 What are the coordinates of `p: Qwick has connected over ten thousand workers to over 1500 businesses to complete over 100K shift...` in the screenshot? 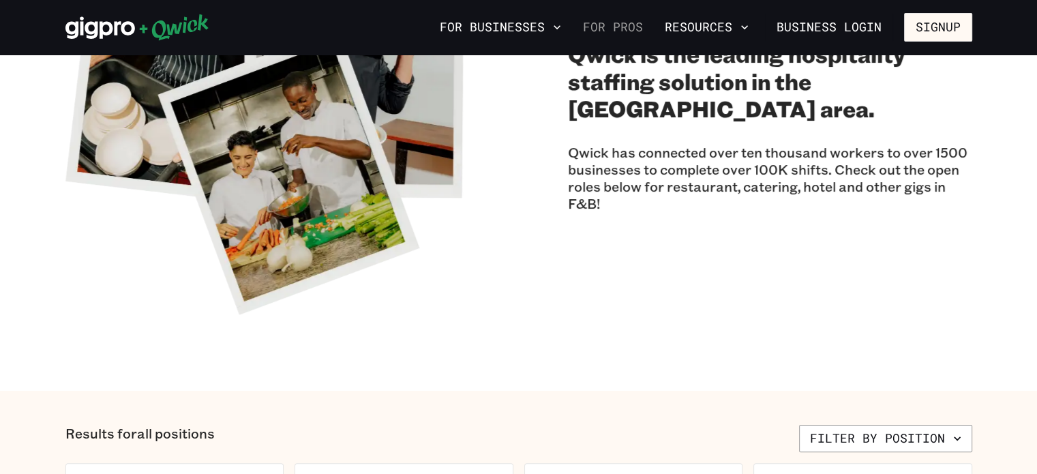 It's located at (770, 178).